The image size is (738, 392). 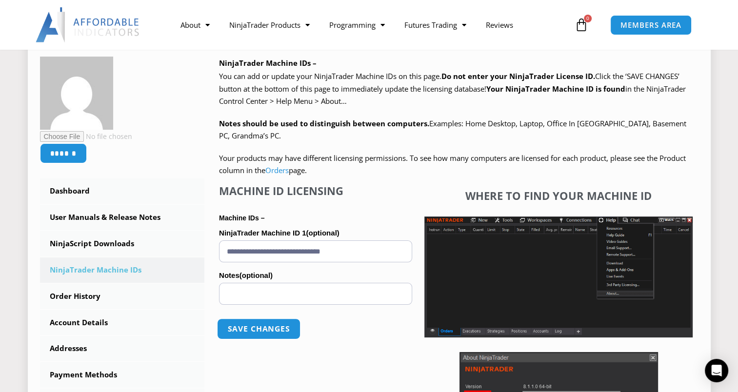 I want to click on strong: Machine IDs –, so click(x=242, y=218).